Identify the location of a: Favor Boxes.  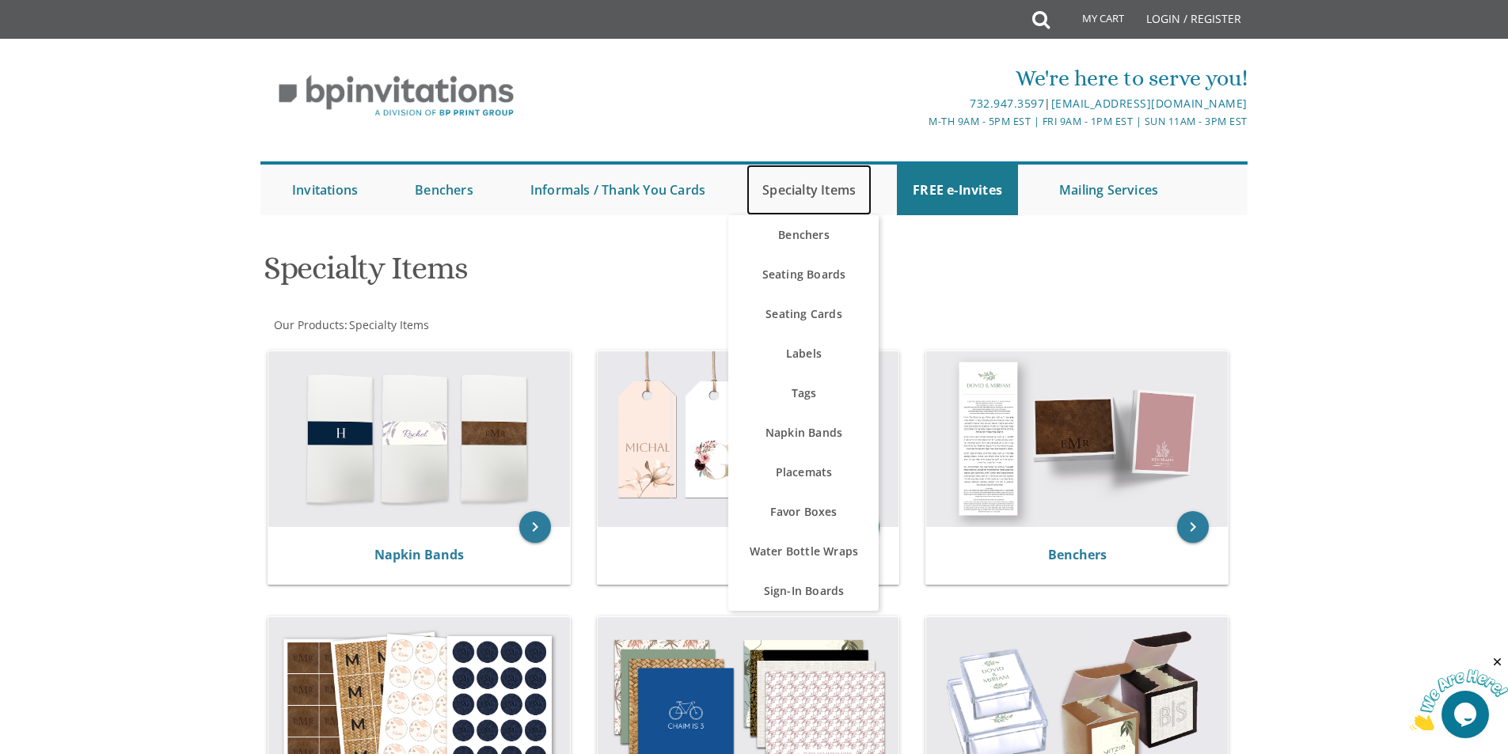
(803, 512).